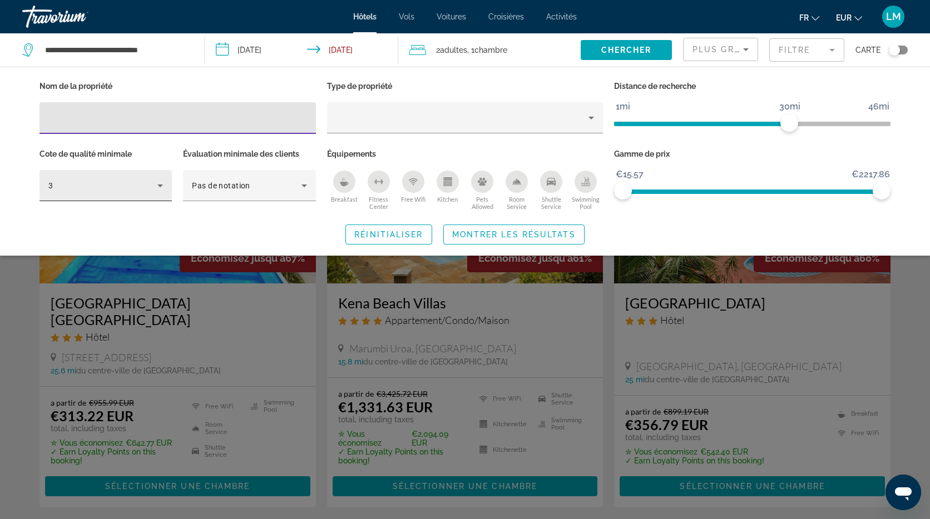 The image size is (930, 519). I want to click on button: Réinitialiser, so click(388, 235).